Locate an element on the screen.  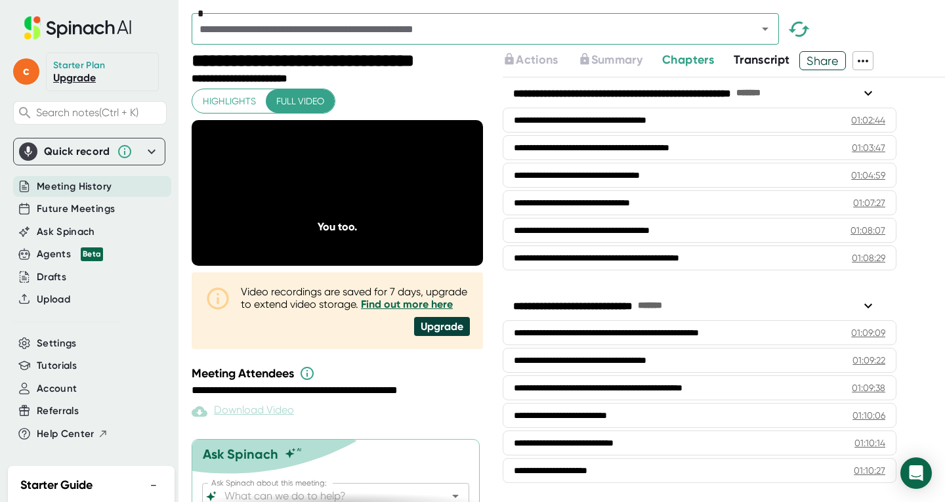
button: Referrals is located at coordinates (58, 411).